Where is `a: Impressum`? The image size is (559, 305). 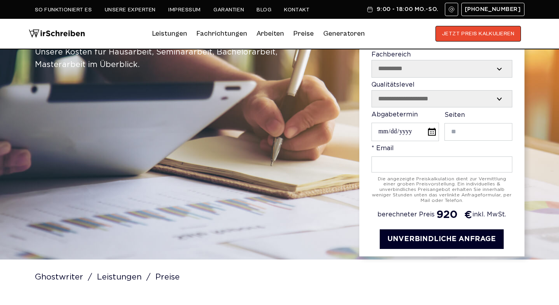
a: Impressum is located at coordinates (184, 10).